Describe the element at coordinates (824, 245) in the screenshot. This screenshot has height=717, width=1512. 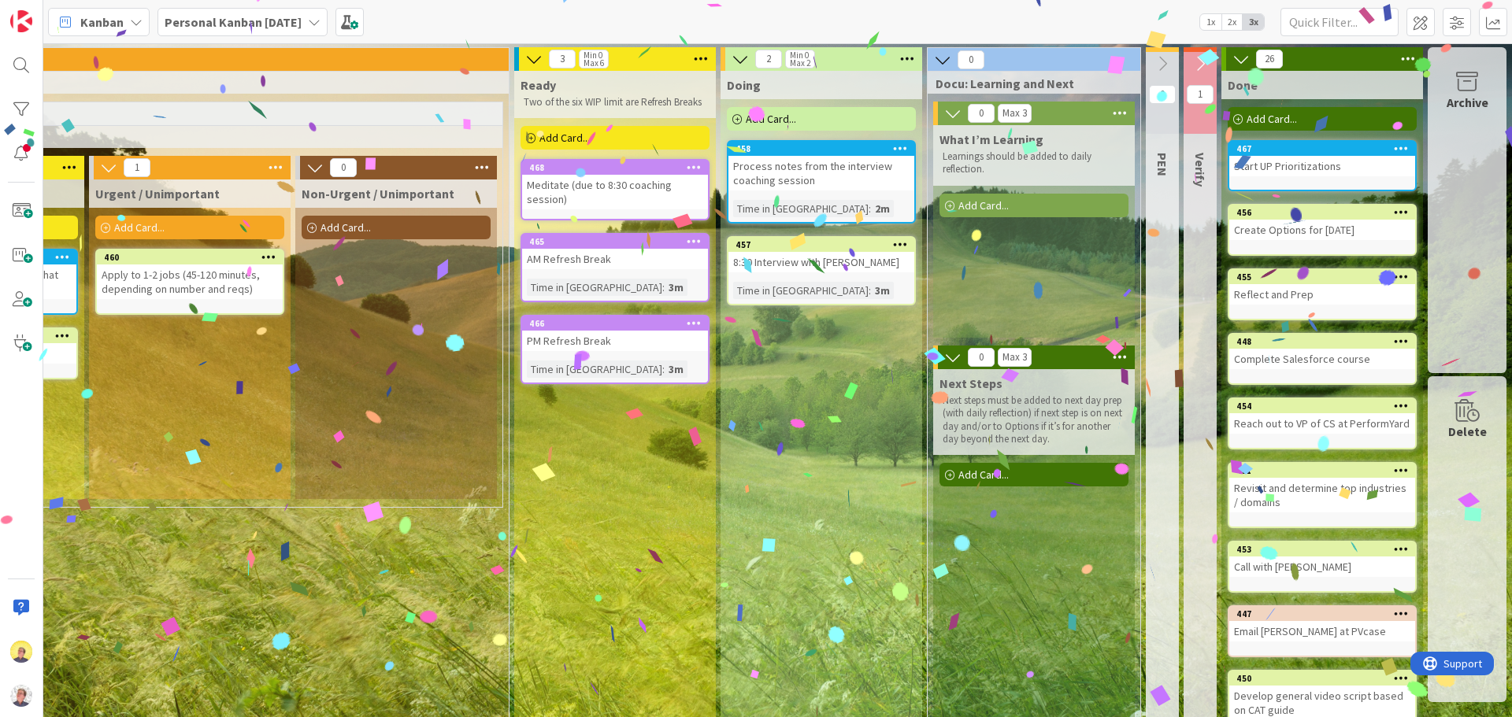
I see `div: 457` at that location.